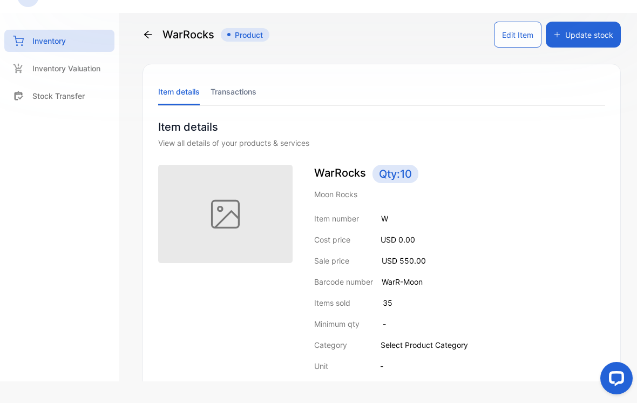 The height and width of the screenshot is (403, 637). I want to click on p: Minimum qty, so click(337, 323).